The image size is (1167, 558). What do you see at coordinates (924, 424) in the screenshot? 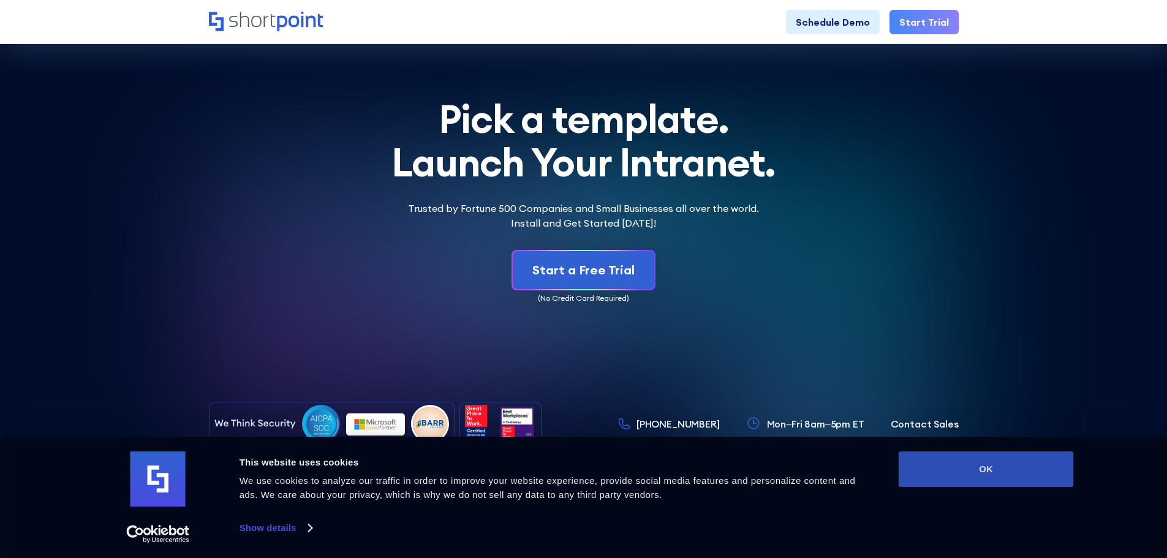
I see `a: Contact Sales` at bounding box center [924, 424].